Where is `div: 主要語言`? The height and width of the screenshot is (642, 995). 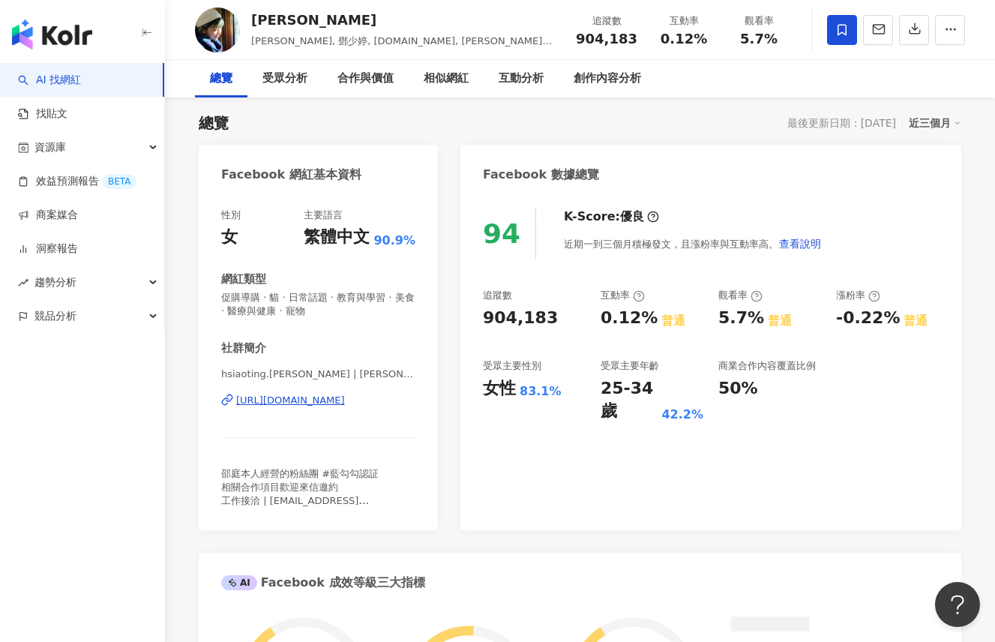 div: 主要語言 is located at coordinates (323, 215).